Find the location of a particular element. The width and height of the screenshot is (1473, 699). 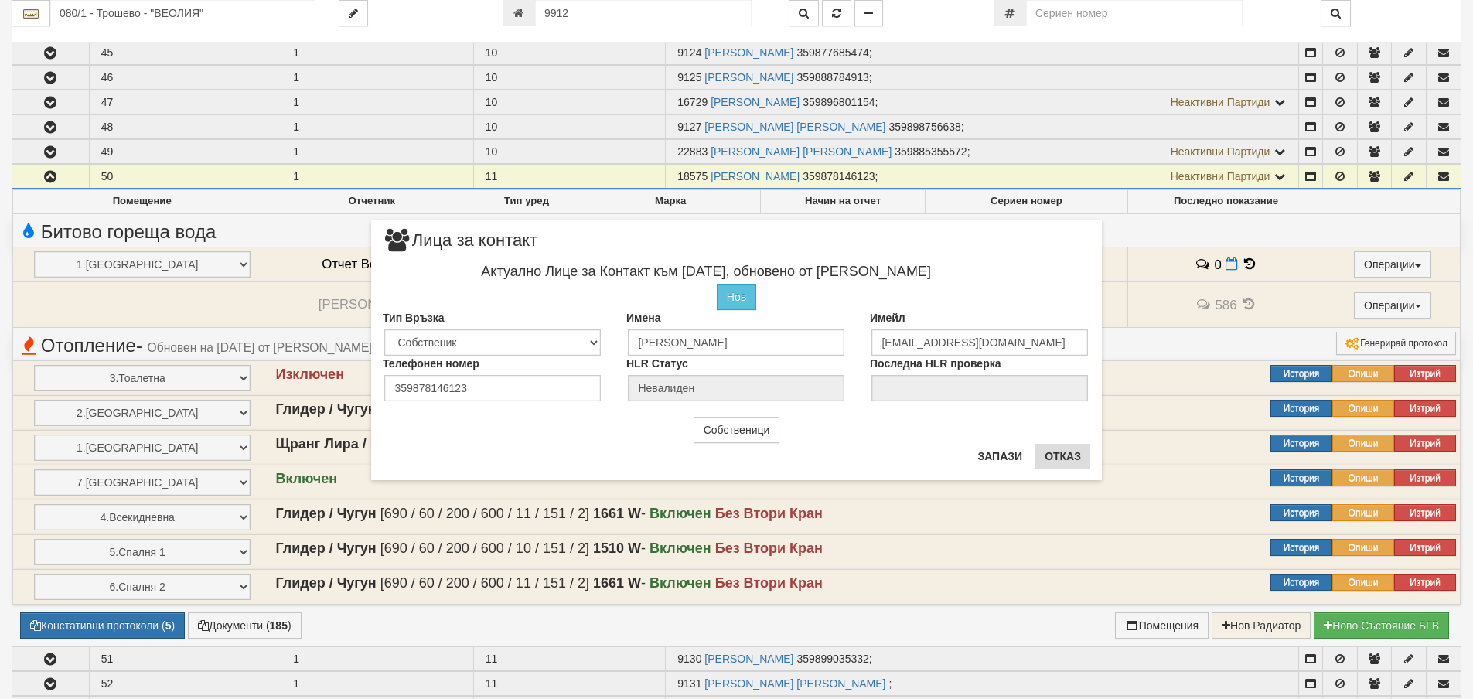

label: Телефонен номер is located at coordinates (431, 363).